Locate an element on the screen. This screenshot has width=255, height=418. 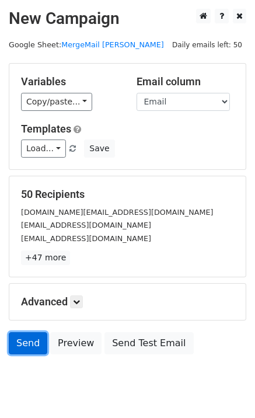
a: +47 more is located at coordinates (46, 258).